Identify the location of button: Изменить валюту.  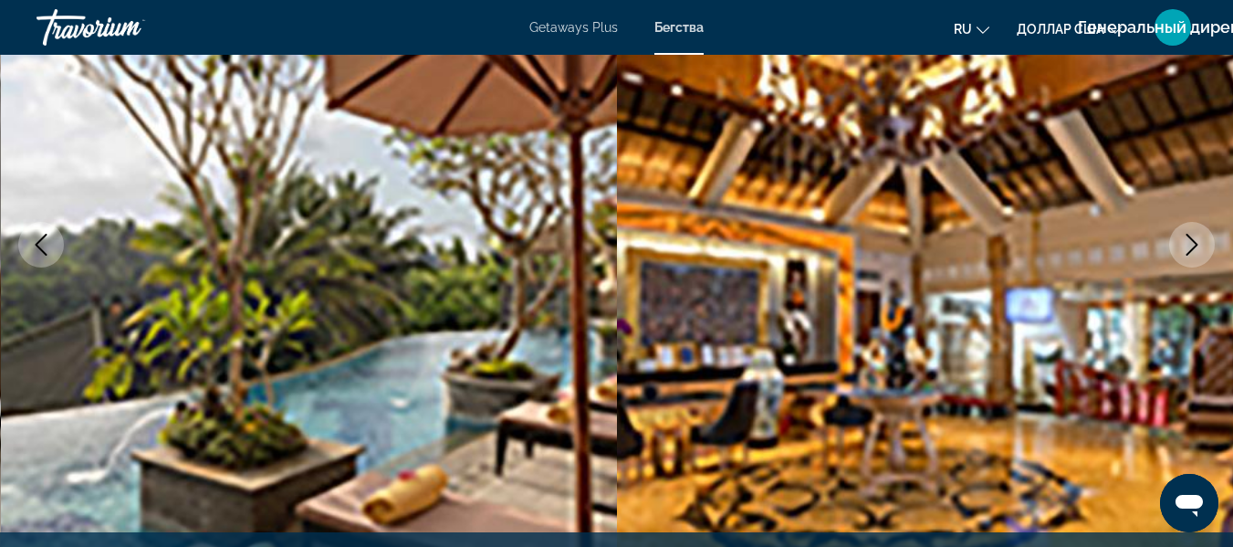
(1069, 28).